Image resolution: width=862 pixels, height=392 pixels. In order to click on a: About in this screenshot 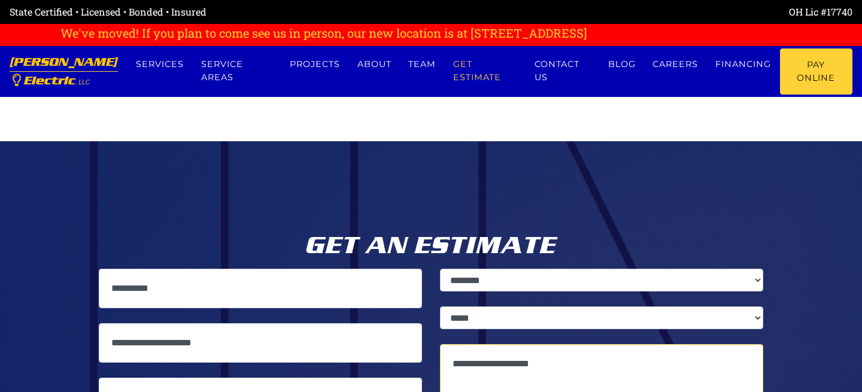, I will do `click(374, 64)`.